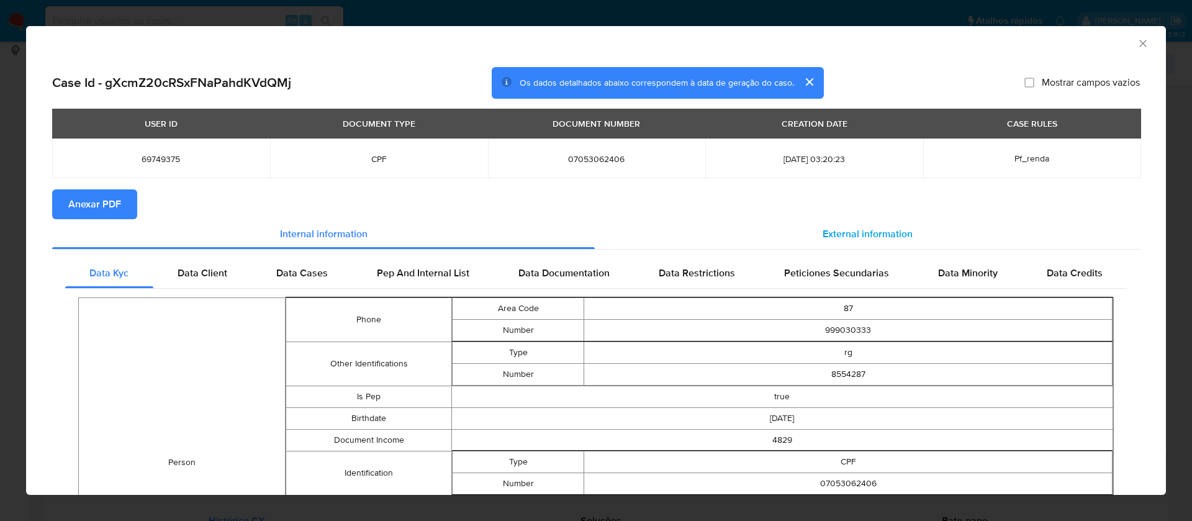 This screenshot has height=521, width=1192. Describe the element at coordinates (109, 273) in the screenshot. I see `span: Data Kyc` at that location.